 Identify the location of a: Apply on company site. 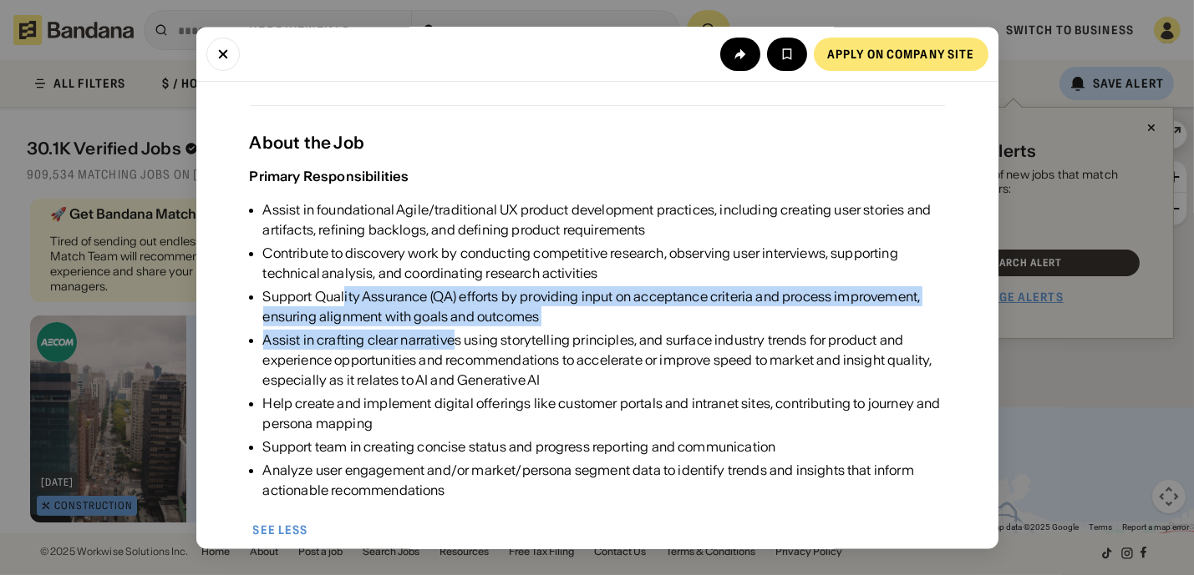
(900, 53).